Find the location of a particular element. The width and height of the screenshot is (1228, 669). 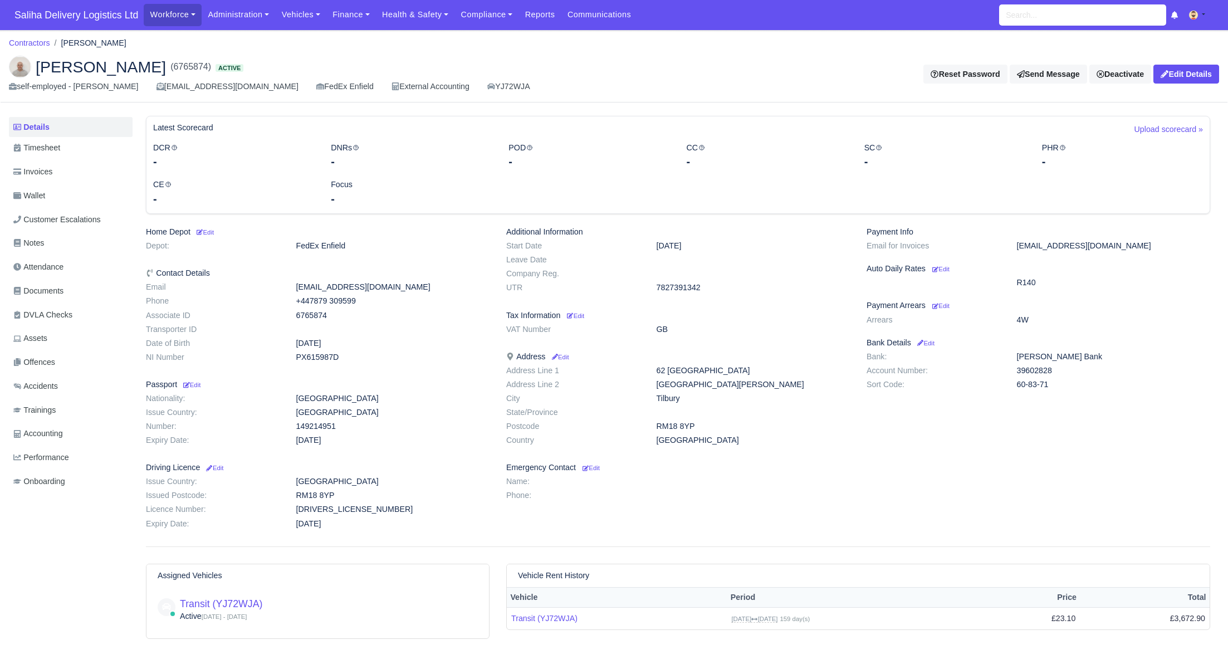

dt: Company Reg. is located at coordinates (573, 273).